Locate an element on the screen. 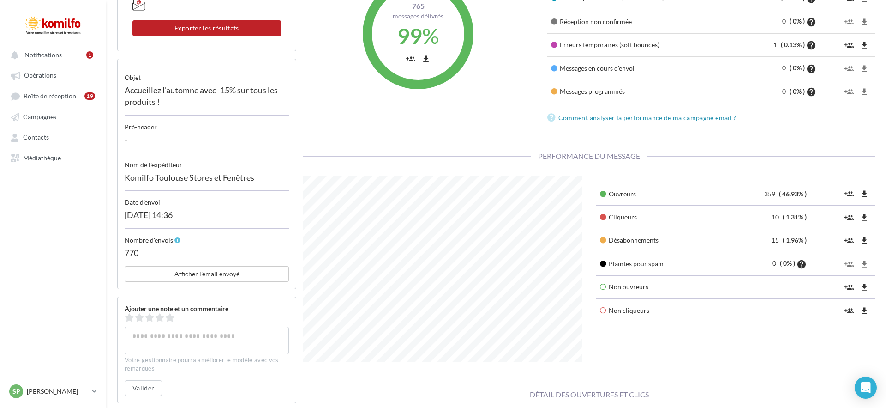 The width and height of the screenshot is (886, 408). td: Non ouvreurs is located at coordinates (704, 287).